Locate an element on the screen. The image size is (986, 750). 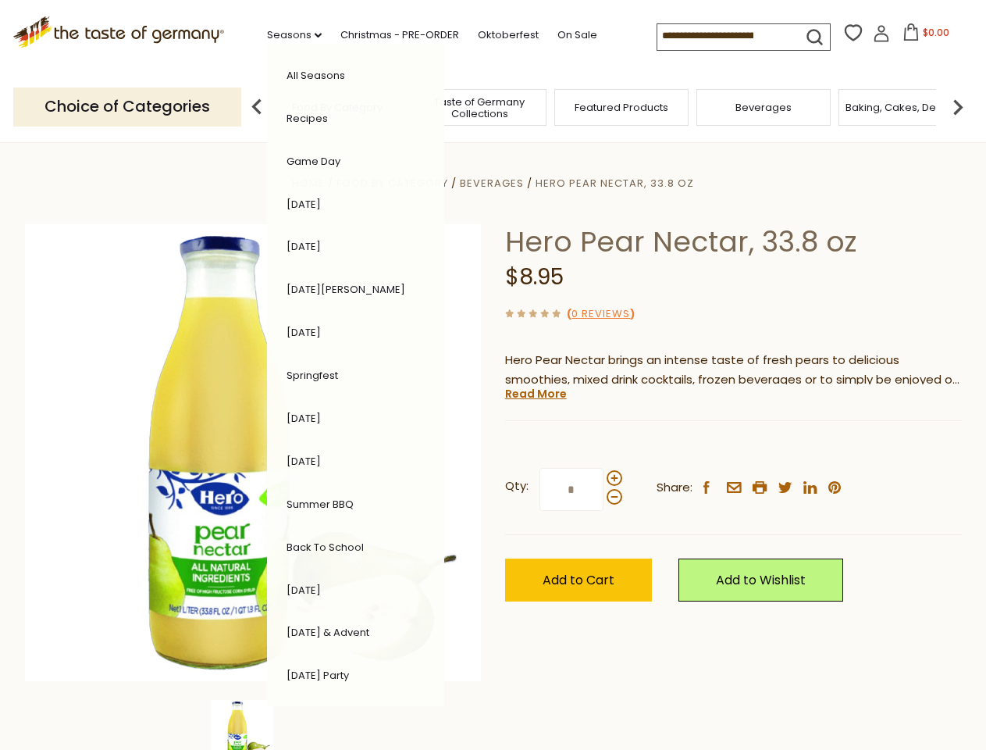
span: Baking, Cakes, Desserts is located at coordinates (906, 107).